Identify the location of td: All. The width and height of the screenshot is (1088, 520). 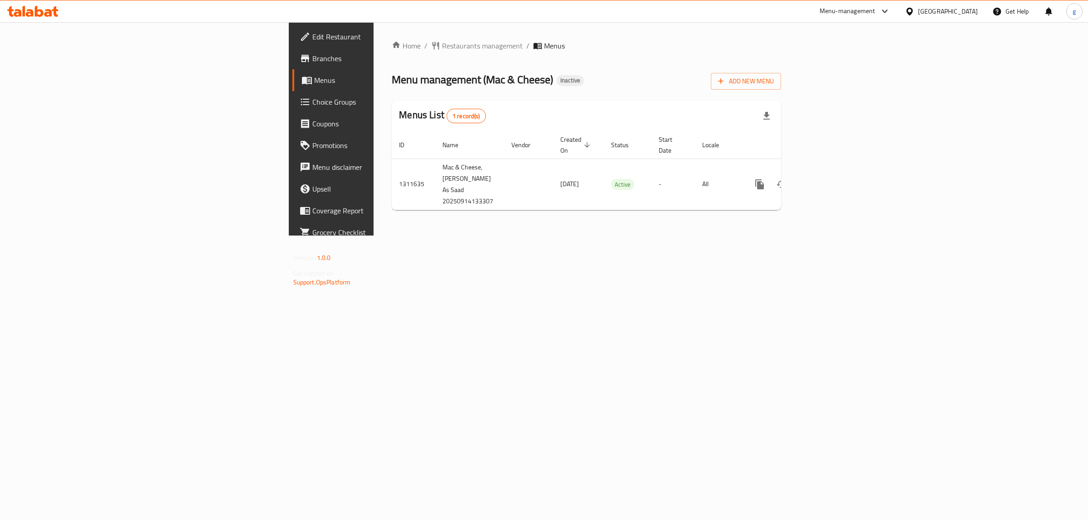
(718, 184).